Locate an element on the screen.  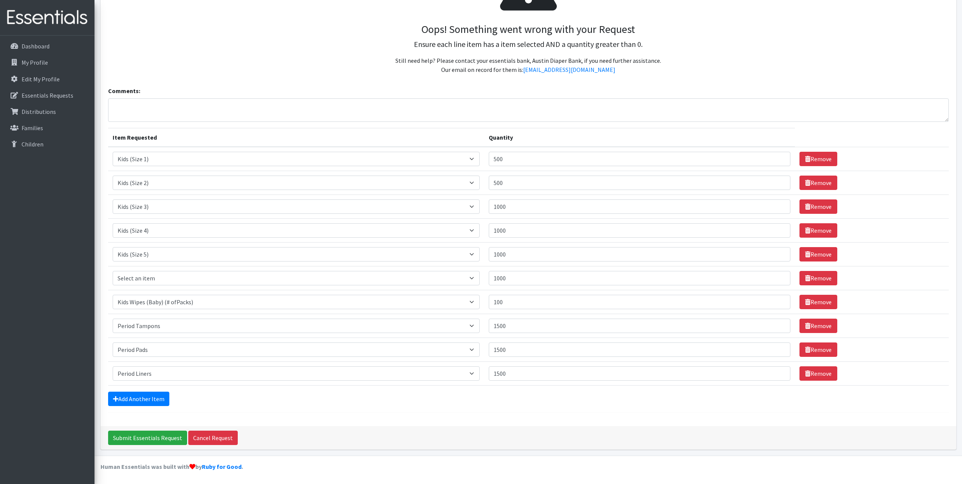
p: Families is located at coordinates (32, 128).